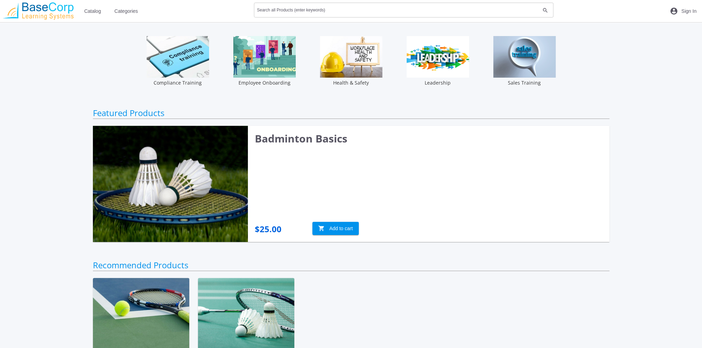  What do you see at coordinates (321, 228) in the screenshot?
I see `mat-icon: shopping_cart` at bounding box center [321, 228].